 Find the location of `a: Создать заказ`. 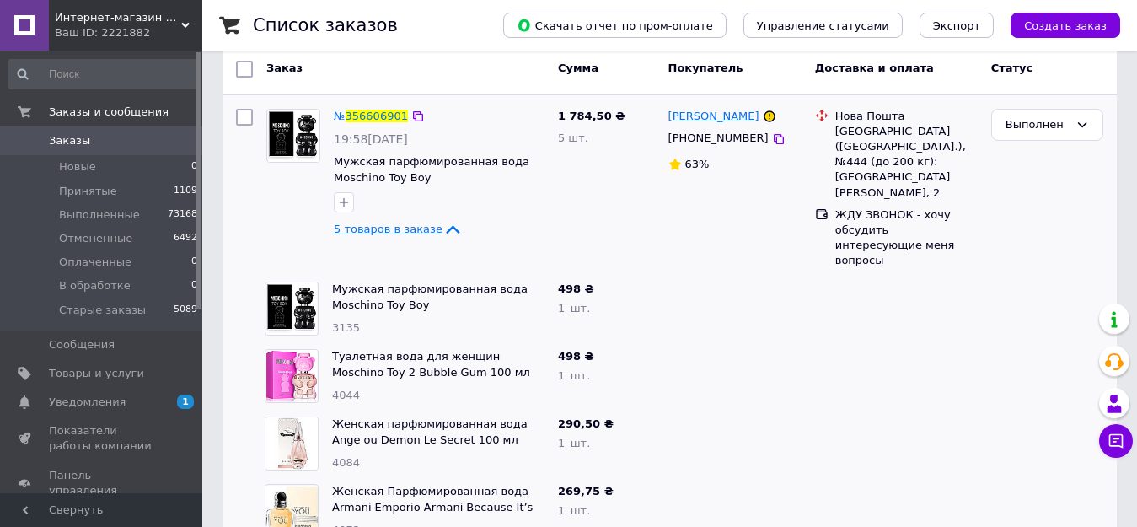

a: Создать заказ is located at coordinates (1057, 24).